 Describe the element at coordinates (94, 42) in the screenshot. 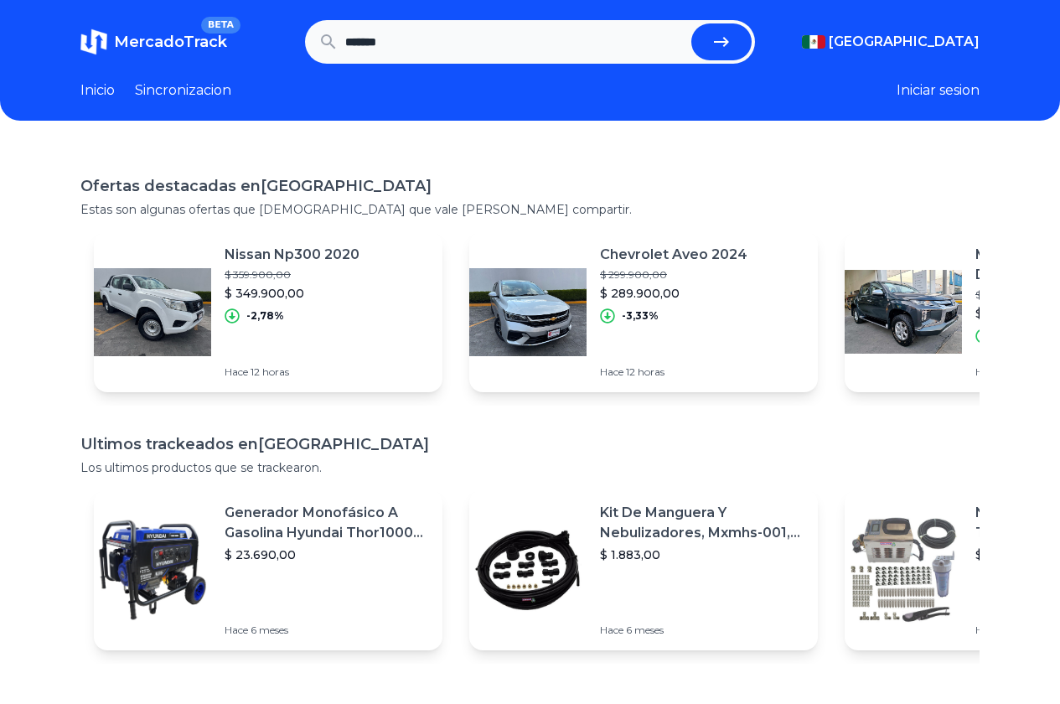

I see `img: MercadoTrack` at that location.